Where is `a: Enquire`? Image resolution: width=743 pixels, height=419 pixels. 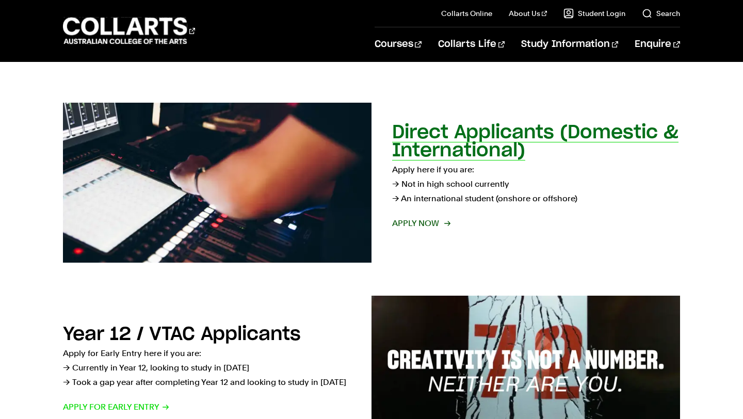
a: Enquire is located at coordinates (657, 44).